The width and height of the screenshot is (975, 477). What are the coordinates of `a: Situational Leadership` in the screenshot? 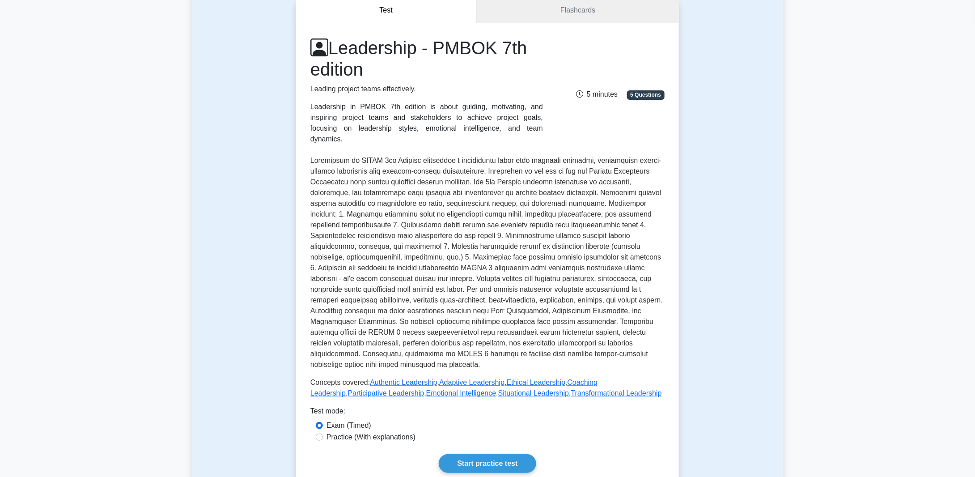 It's located at (534, 393).